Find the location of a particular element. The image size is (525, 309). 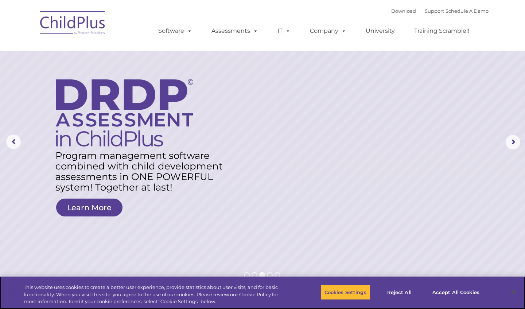

span: Phone number is located at coordinates (117, 81).